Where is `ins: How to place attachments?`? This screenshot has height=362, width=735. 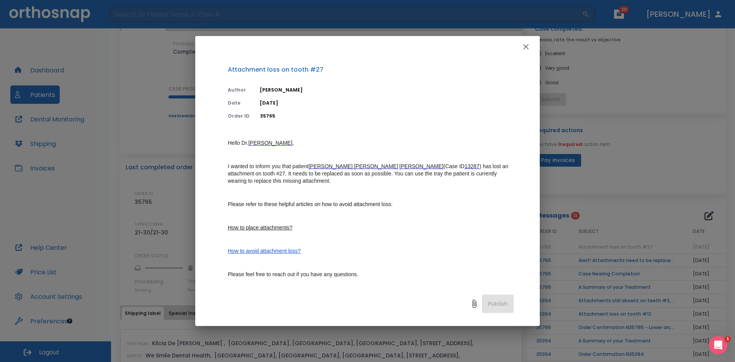
ins: How to place attachments? is located at coordinates (260, 227).